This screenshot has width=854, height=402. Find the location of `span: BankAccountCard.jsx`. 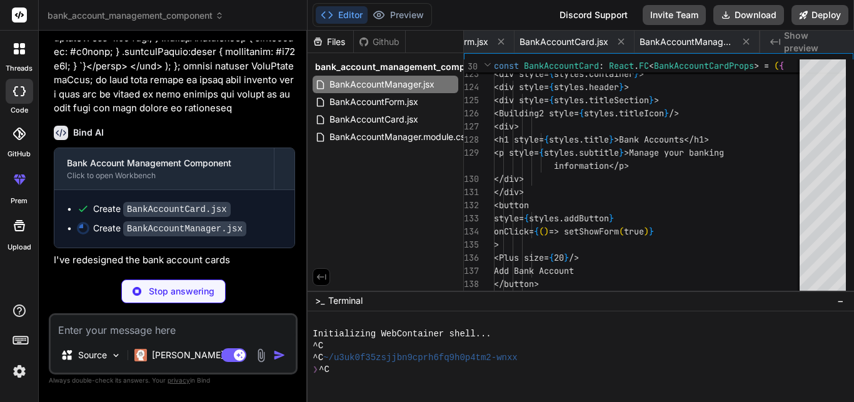

span: BankAccountCard.jsx is located at coordinates (374, 119).